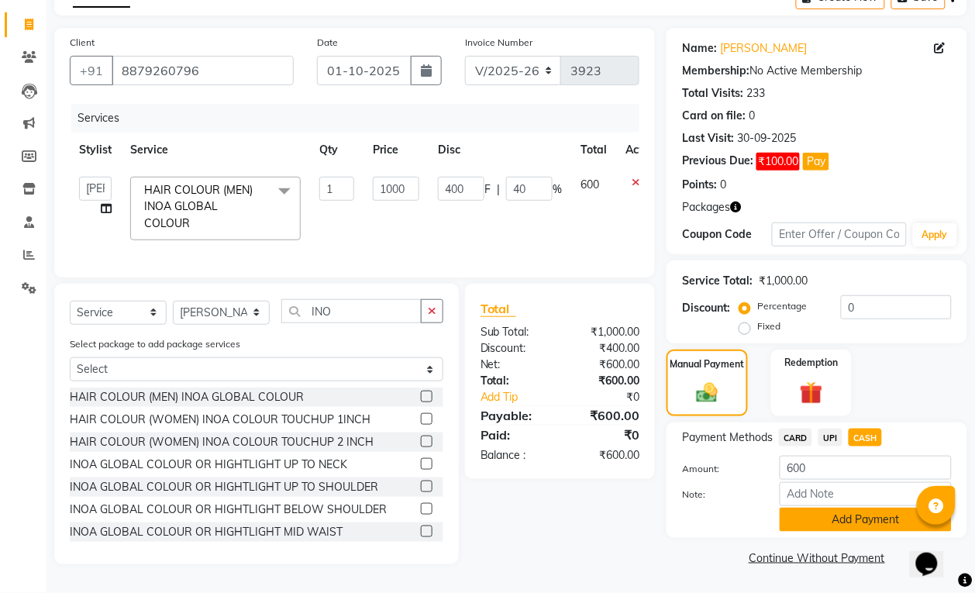 The height and width of the screenshot is (593, 975). Describe the element at coordinates (488, 189) in the screenshot. I see `span: F` at that location.